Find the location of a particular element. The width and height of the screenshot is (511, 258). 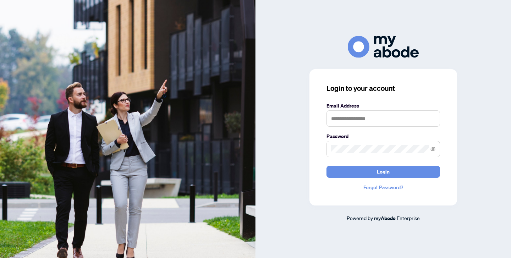

a: myAbode is located at coordinates (385, 218).